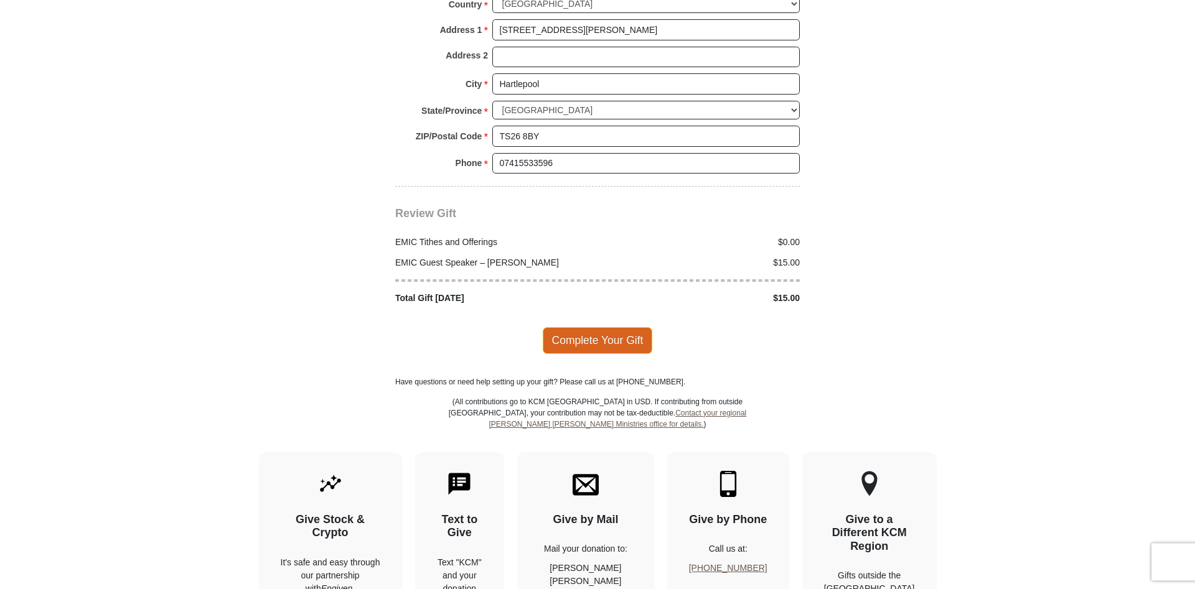 The image size is (1195, 589). Describe the element at coordinates (869, 484) in the screenshot. I see `img: other-region` at that location.